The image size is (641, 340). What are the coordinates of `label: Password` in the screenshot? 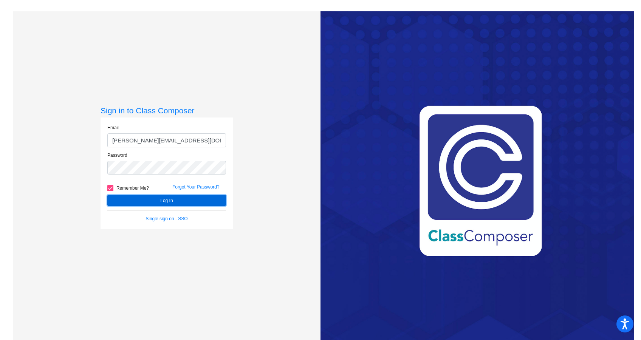 It's located at (117, 155).